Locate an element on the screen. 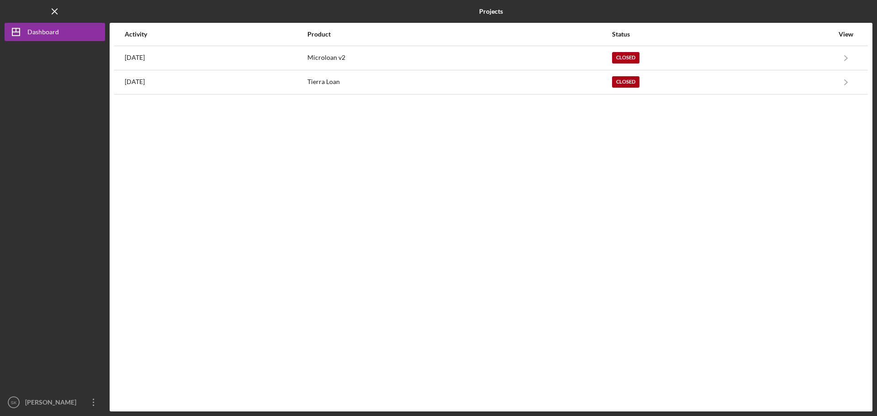  time: 2025-02-07 01:03 is located at coordinates (135, 58).